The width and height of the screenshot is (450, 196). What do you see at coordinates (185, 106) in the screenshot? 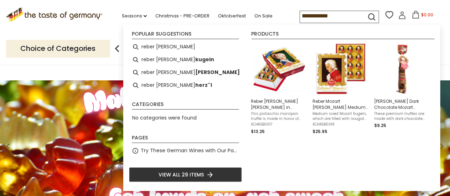
I see `li: Categories` at bounding box center [185, 106].